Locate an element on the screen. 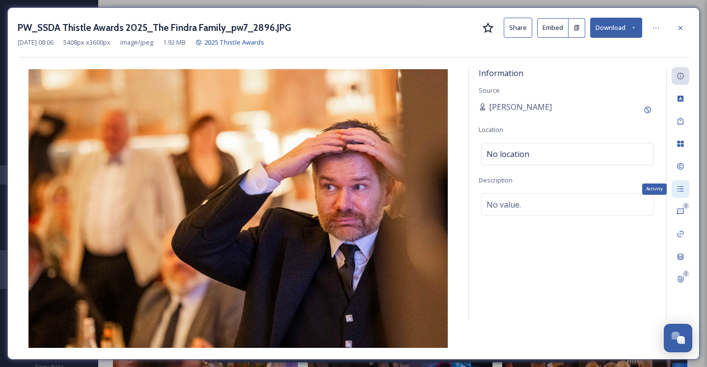 The height and width of the screenshot is (367, 707). span: Description is located at coordinates (495, 180).